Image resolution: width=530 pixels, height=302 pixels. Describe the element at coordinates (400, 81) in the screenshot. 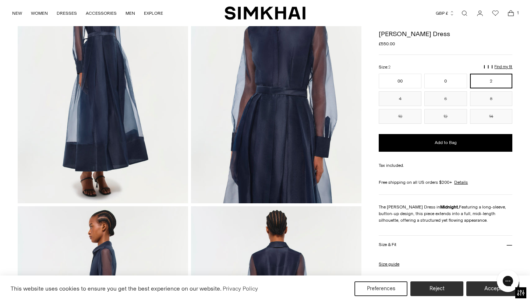

I see `button: 00` at that location.